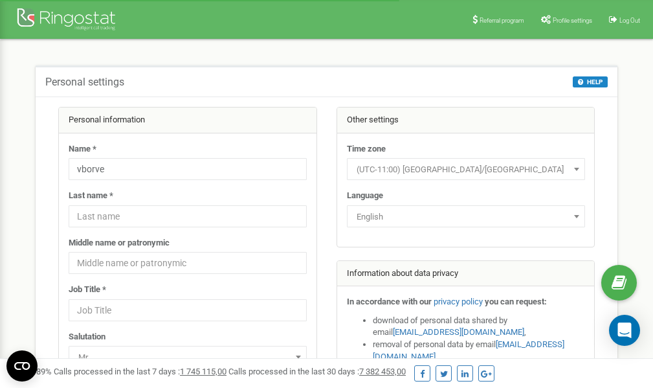 The height and width of the screenshot is (388, 653). I want to click on u: 7 382 453,00, so click(383, 371).